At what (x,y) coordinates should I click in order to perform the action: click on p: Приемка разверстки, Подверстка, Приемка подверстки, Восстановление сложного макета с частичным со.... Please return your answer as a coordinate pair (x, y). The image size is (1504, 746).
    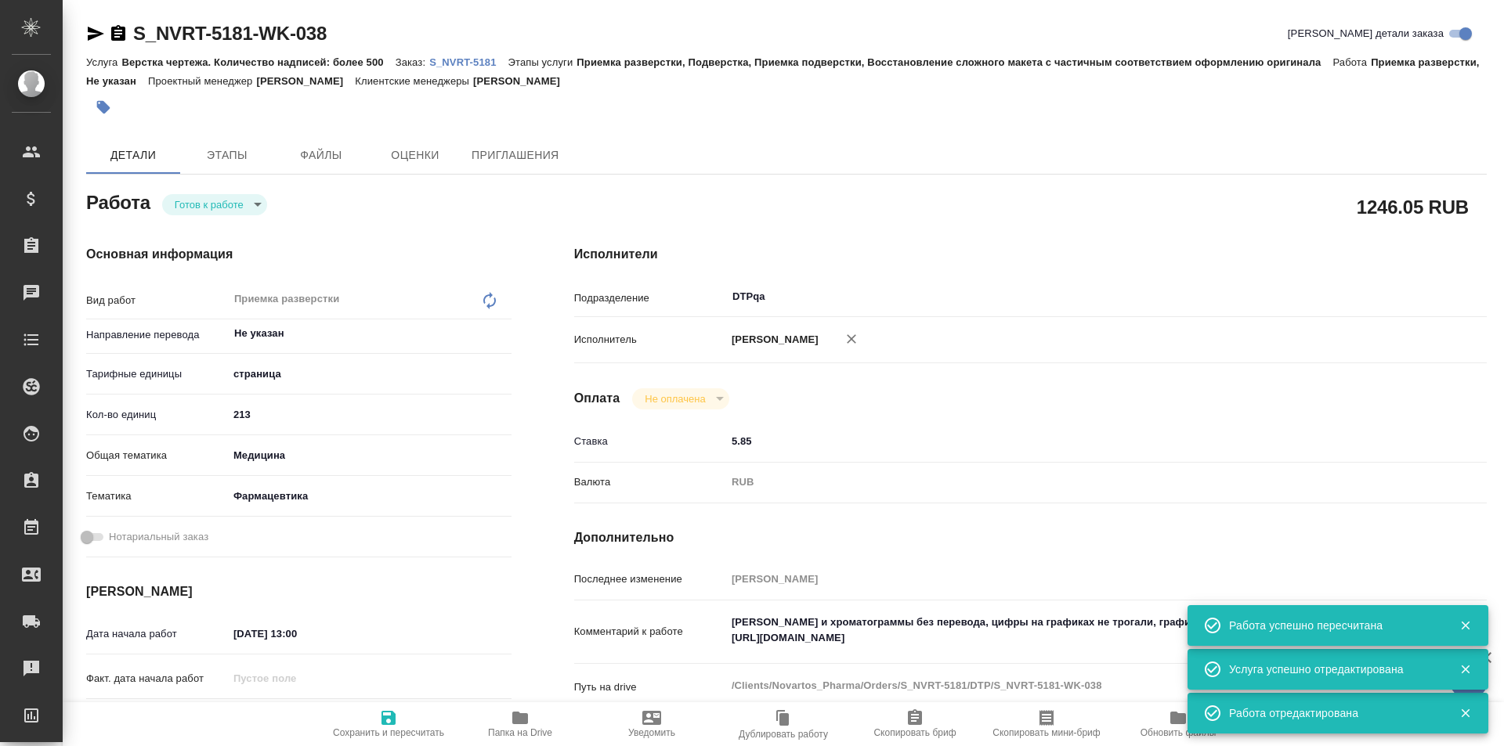
    Looking at the image, I should click on (954, 62).